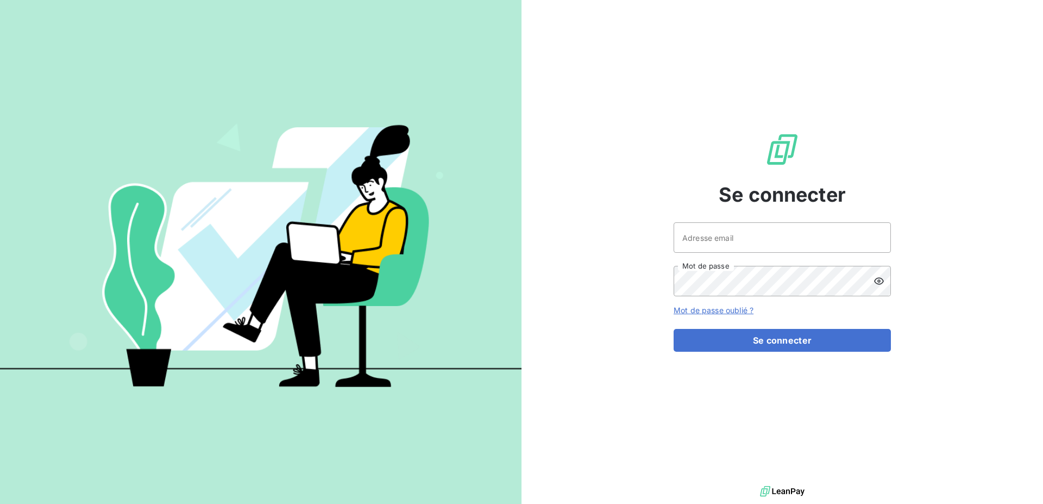 The width and height of the screenshot is (1043, 504). I want to click on img: logo, so click(783, 491).